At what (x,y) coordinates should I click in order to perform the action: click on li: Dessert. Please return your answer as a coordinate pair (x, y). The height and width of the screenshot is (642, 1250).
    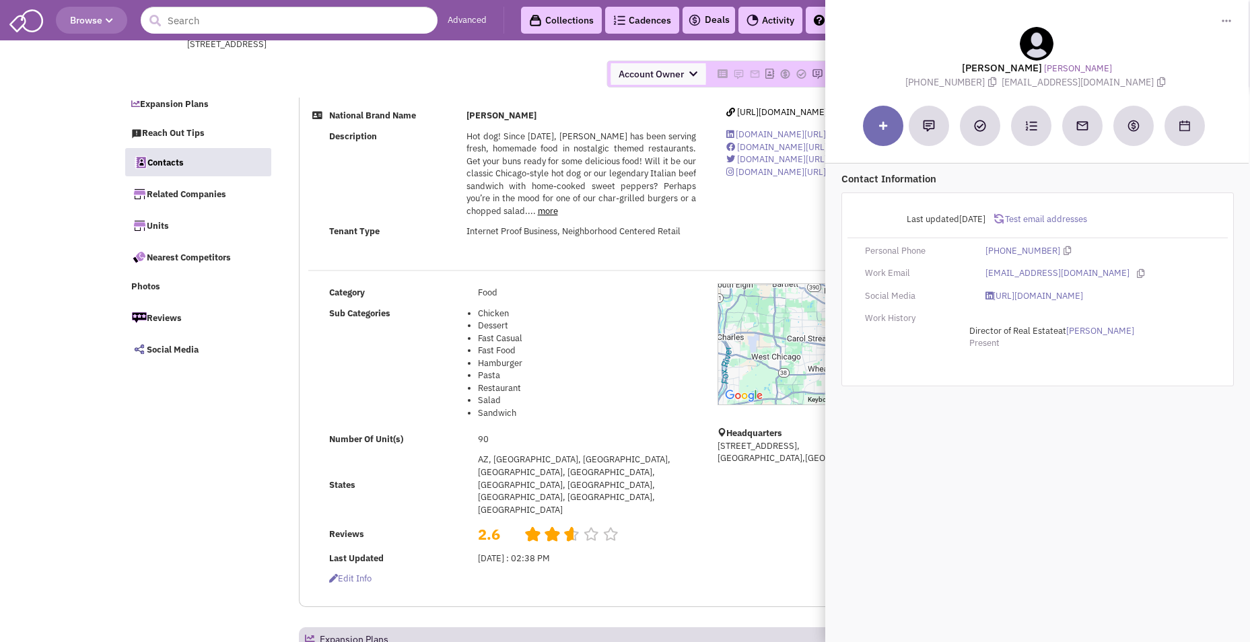
    Looking at the image, I should click on (587, 326).